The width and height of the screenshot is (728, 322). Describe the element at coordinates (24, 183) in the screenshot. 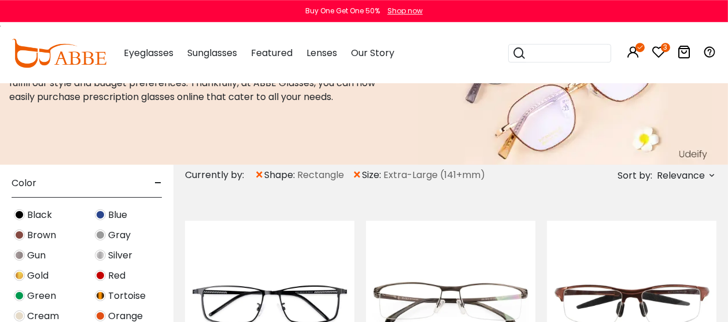

I see `span: Color` at that location.